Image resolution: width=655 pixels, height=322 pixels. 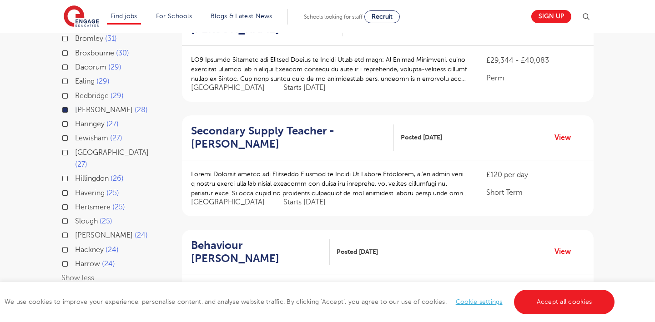 I want to click on span: Hillingdon, so click(x=92, y=179).